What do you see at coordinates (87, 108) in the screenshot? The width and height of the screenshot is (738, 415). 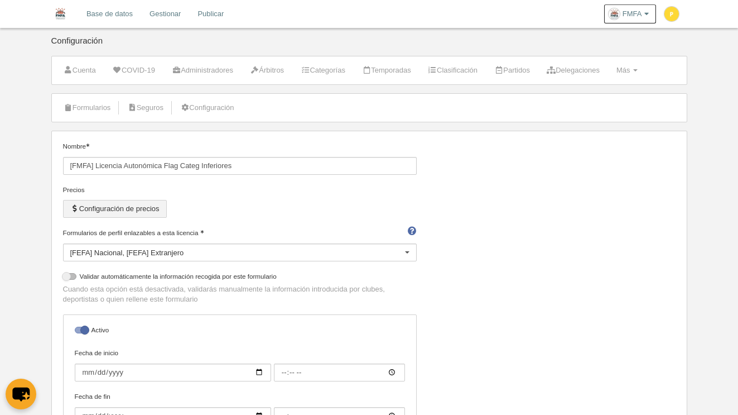 I see `a: Formularios` at bounding box center [87, 108].